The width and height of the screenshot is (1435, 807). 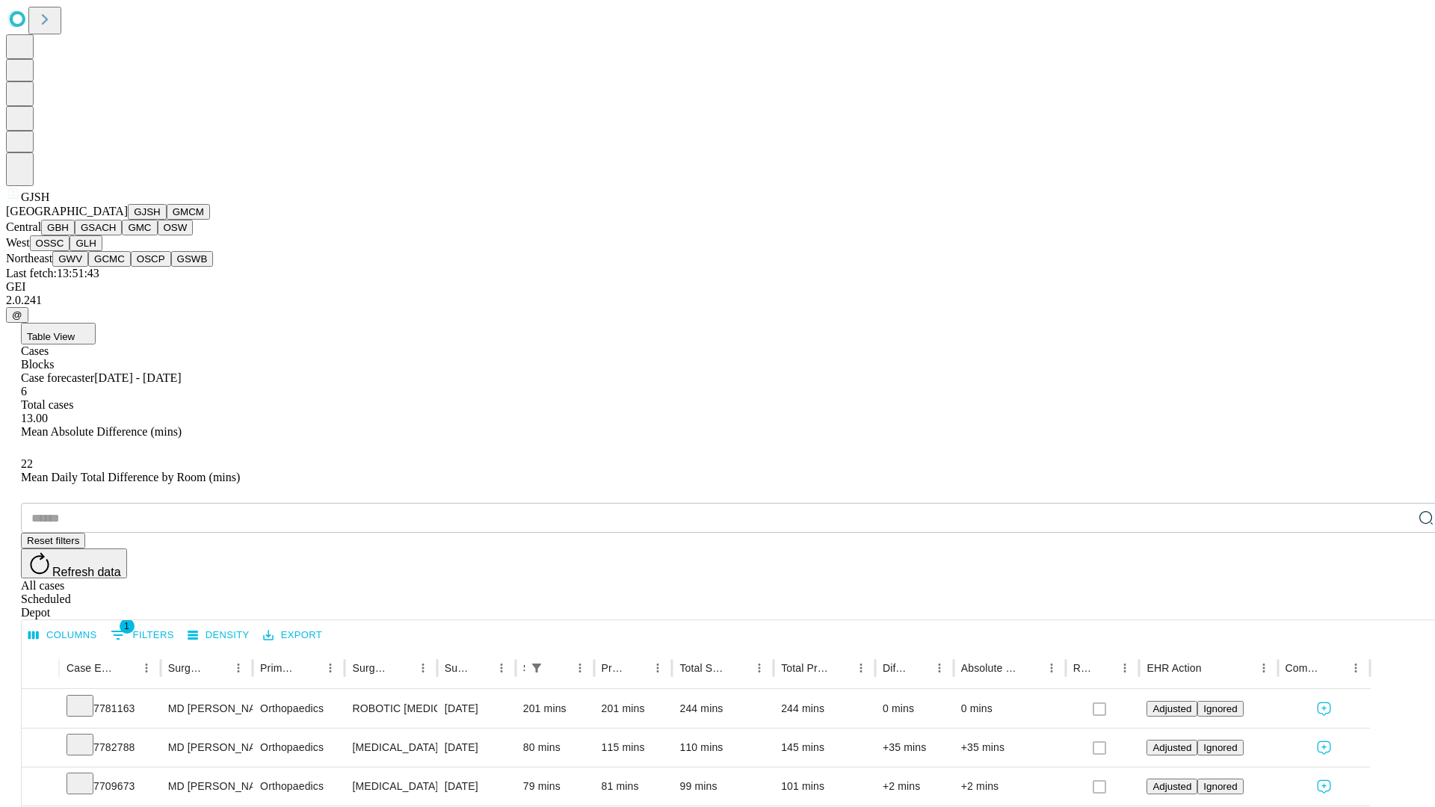 I want to click on button: GMC, so click(x=139, y=227).